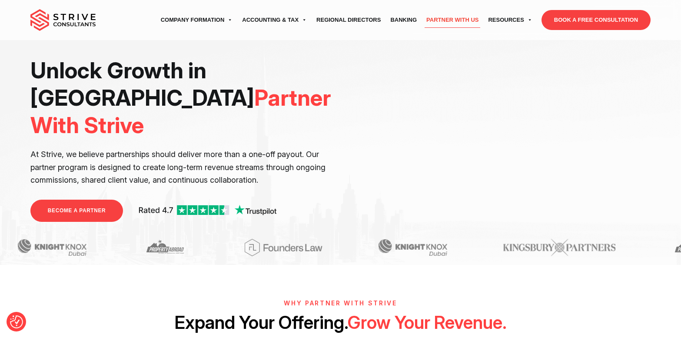 Image resolution: width=681 pixels, height=338 pixels. Describe the element at coordinates (403, 20) in the screenshot. I see `a: Banking` at that location.